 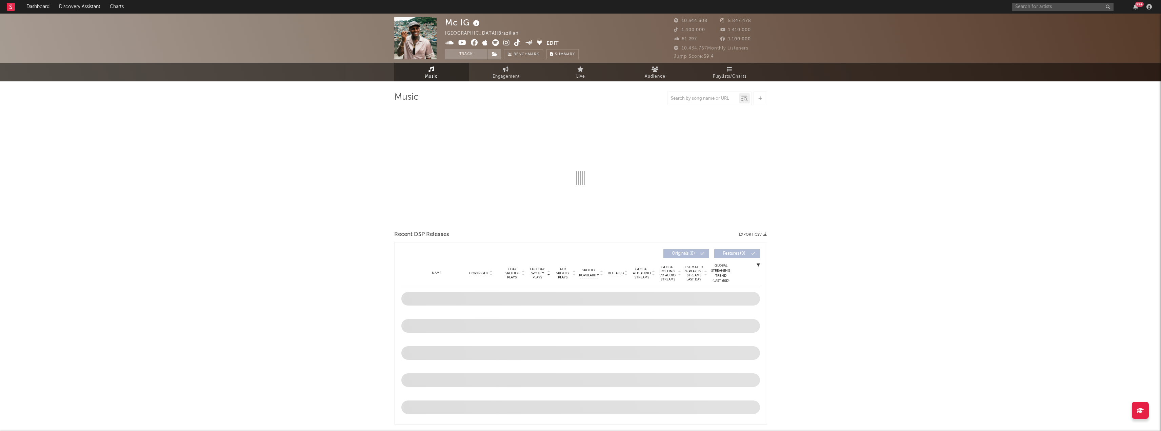 I want to click on button: Edit, so click(x=553, y=43).